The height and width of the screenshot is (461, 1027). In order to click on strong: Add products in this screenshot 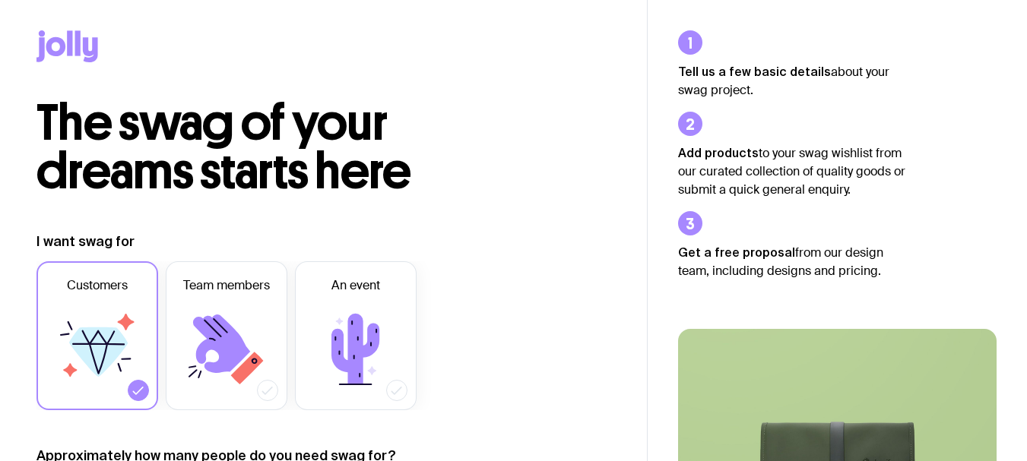, I will do `click(718, 153)`.